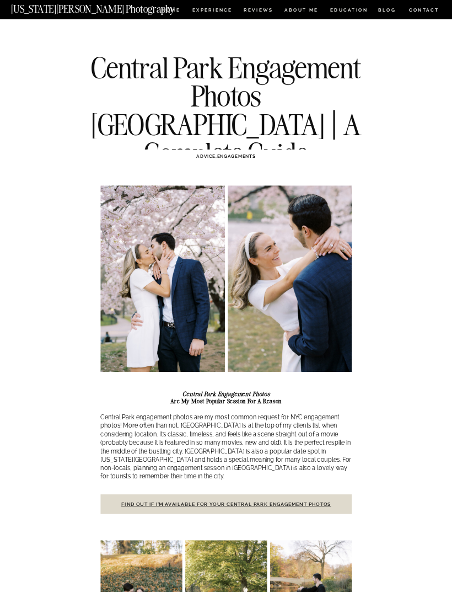 Image resolution: width=452 pixels, height=592 pixels. I want to click on a: ADVICE, so click(206, 157).